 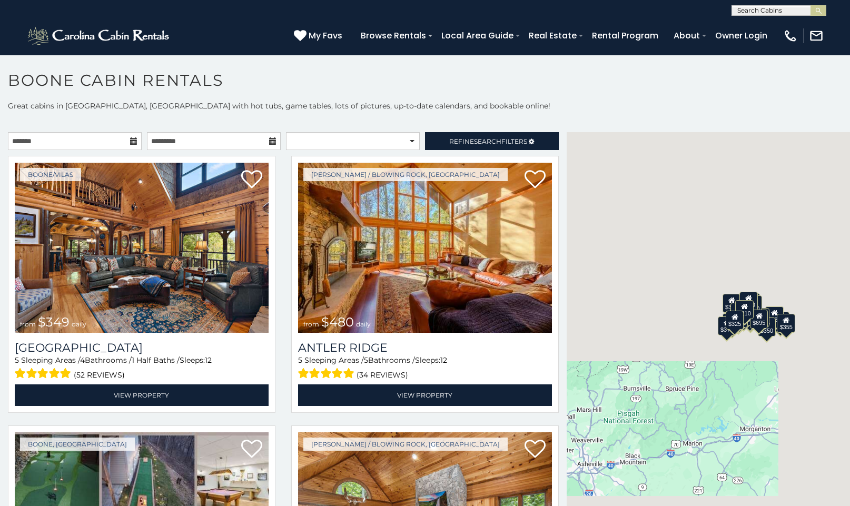 I want to click on span: $480, so click(x=337, y=322).